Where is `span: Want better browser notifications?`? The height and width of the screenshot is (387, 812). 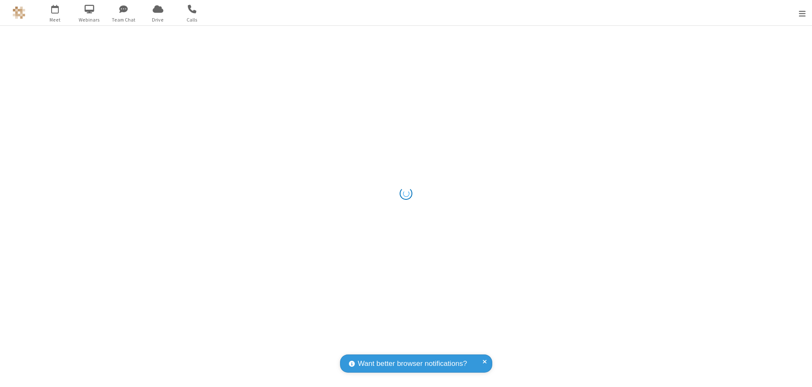
span: Want better browser notifications? is located at coordinates (412, 364).